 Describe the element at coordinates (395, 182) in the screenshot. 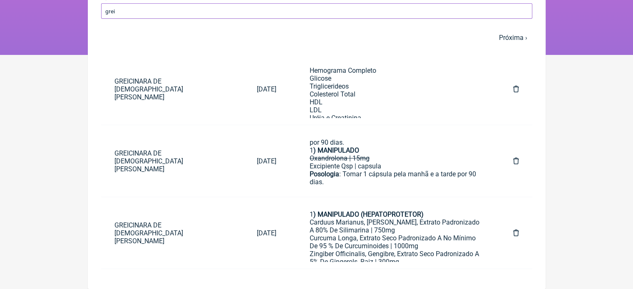

I see `div: : Tomar 1 cápsula pela manhã e a tarde por 90 dias.` at that location.